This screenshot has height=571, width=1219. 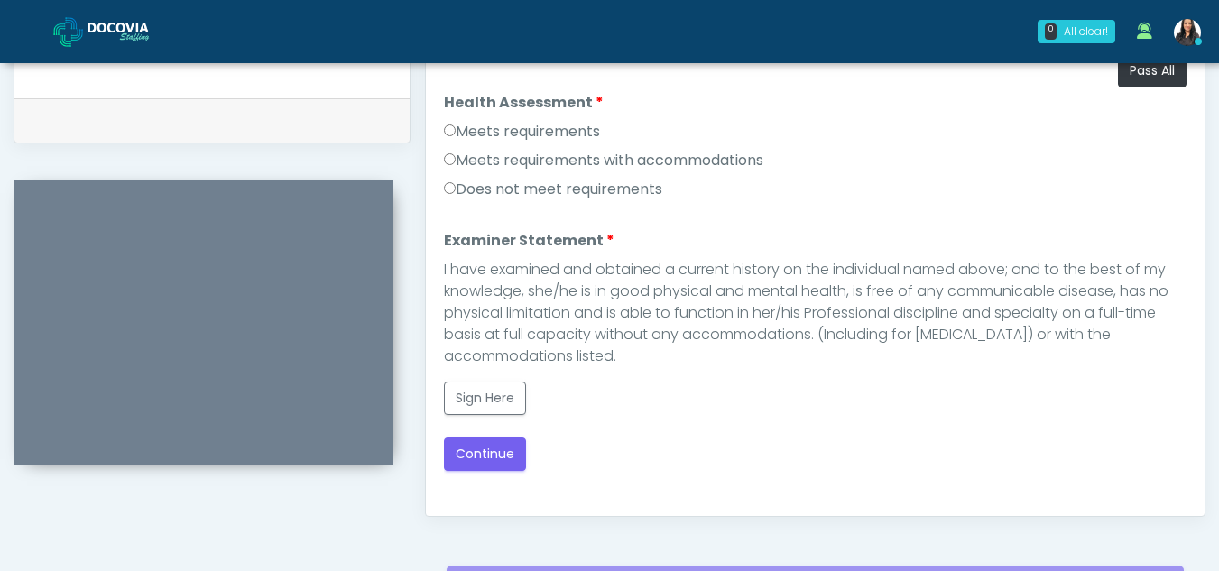 What do you see at coordinates (485, 454) in the screenshot?
I see `button: Continue` at bounding box center [485, 454].